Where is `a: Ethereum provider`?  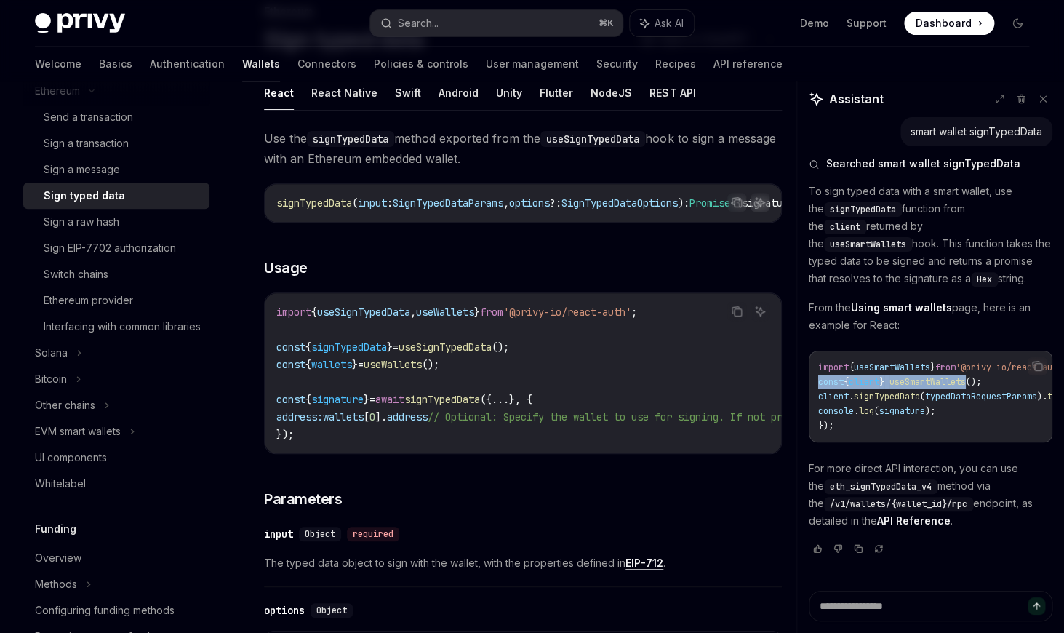 a: Ethereum provider is located at coordinates (116, 300).